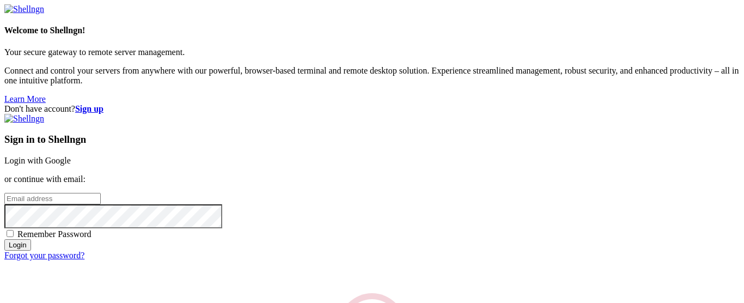 This screenshot has width=744, height=303. Describe the element at coordinates (52, 198) in the screenshot. I see `input: Email address` at that location.